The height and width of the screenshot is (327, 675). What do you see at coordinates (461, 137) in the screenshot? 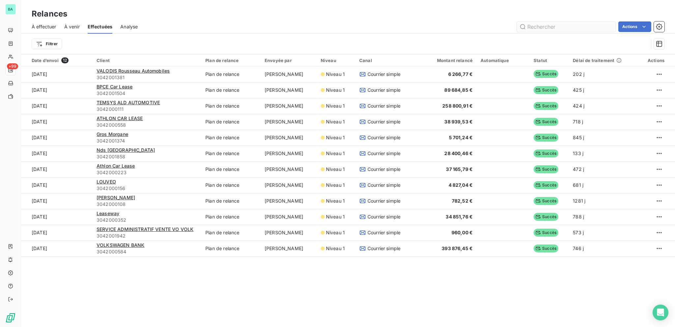
I see `span: 5 701,24 €` at bounding box center [461, 137].